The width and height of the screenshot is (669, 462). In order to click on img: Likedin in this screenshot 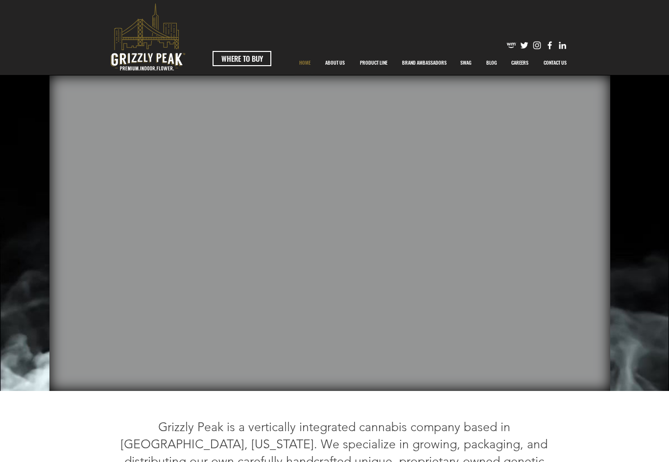, I will do `click(563, 45)`.